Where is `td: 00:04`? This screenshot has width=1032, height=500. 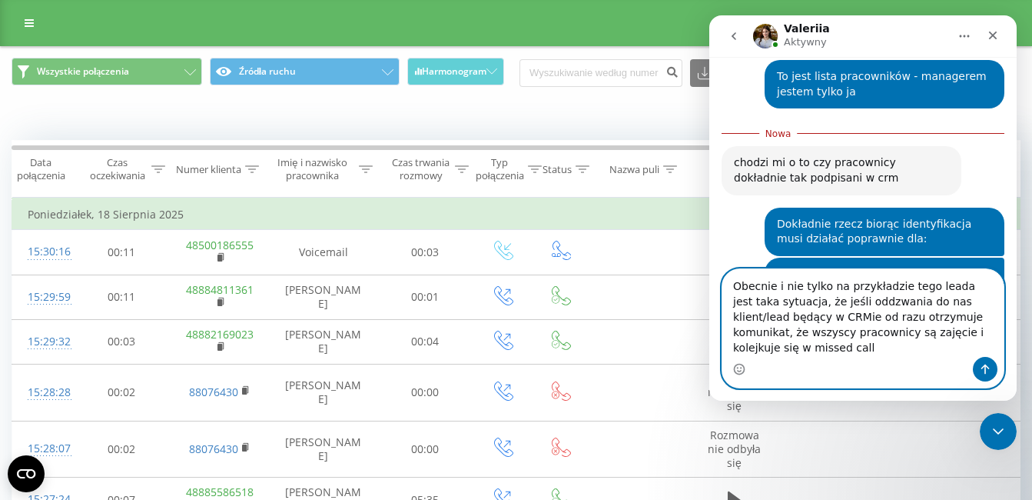
td: 00:04 is located at coordinates (425, 341).